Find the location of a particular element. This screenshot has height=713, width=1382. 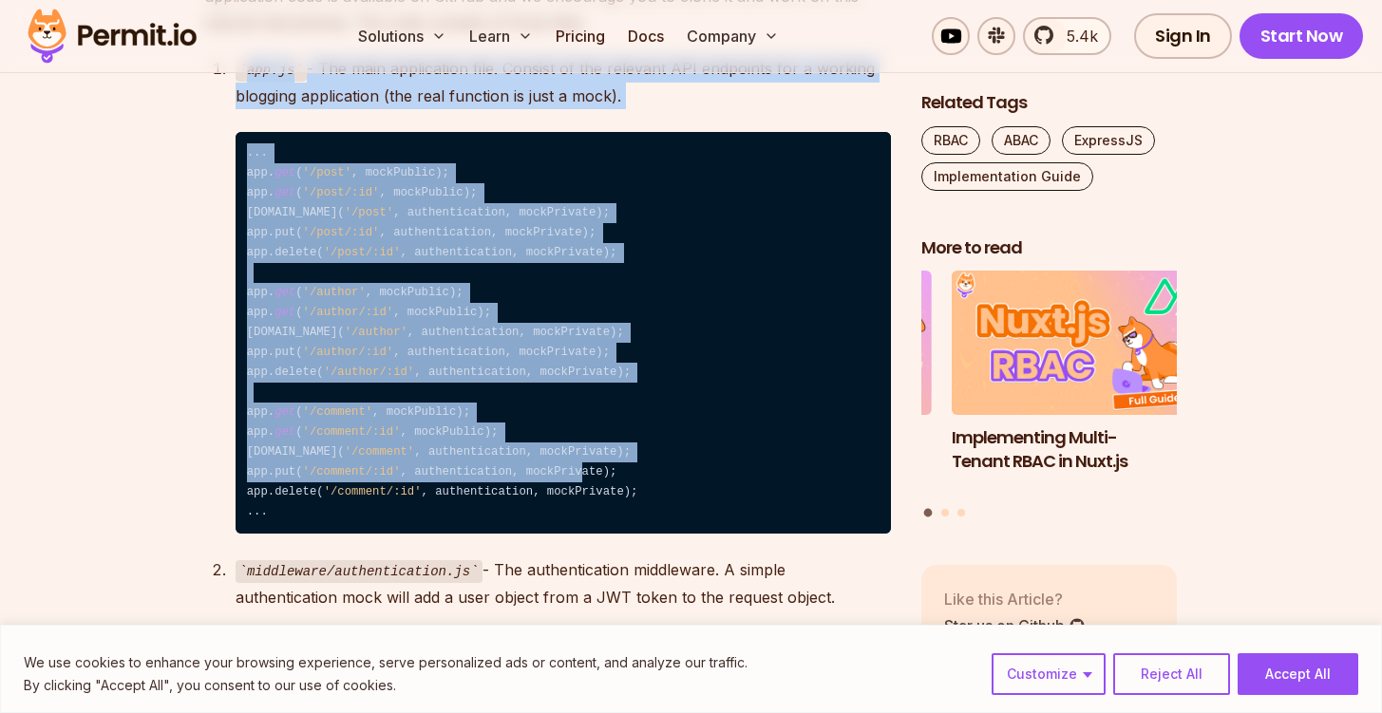

p: - The main application file. Consist of the relevant API endpoints for a working blogging applica... is located at coordinates (563, 82).